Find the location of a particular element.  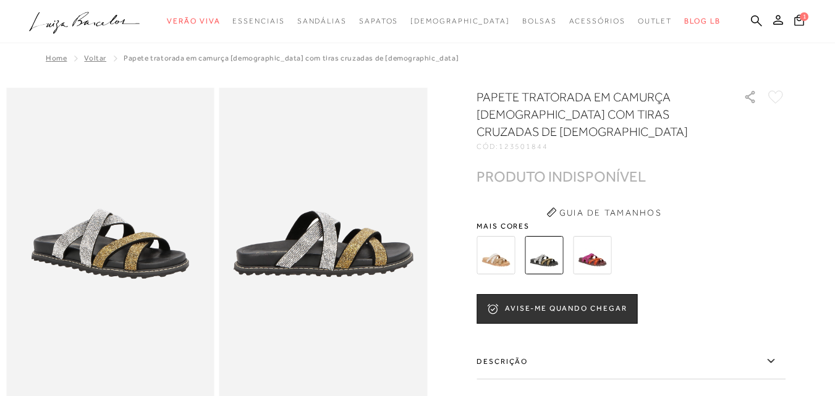

label: Descrição is located at coordinates (631, 362).